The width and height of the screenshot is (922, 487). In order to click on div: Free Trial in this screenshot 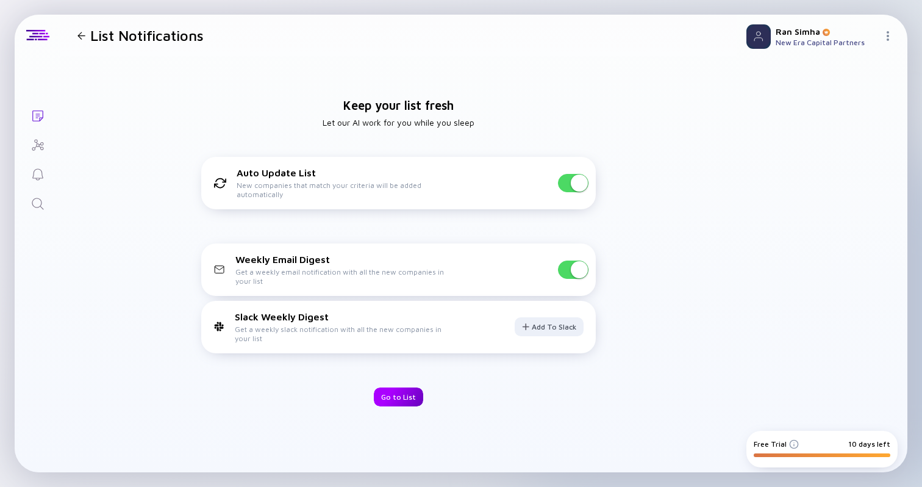, I will do `click(776, 443)`.